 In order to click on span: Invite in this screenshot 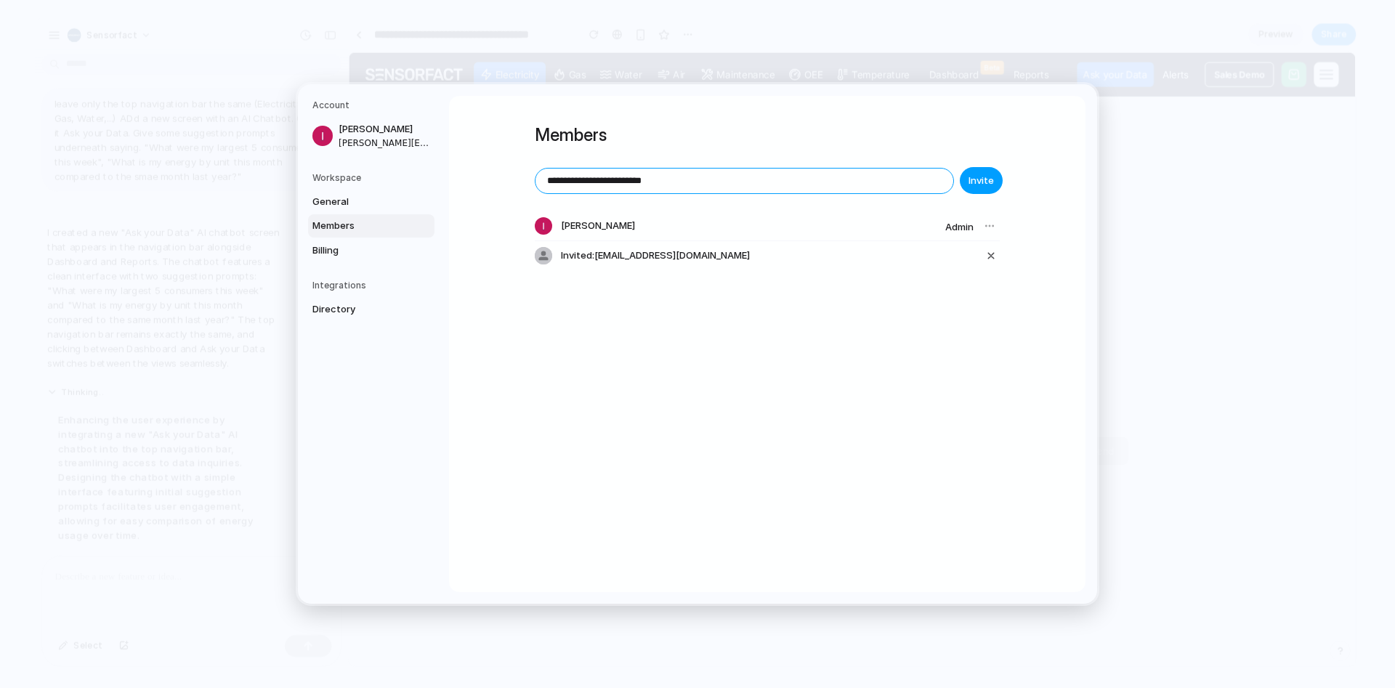, I will do `click(981, 181)`.